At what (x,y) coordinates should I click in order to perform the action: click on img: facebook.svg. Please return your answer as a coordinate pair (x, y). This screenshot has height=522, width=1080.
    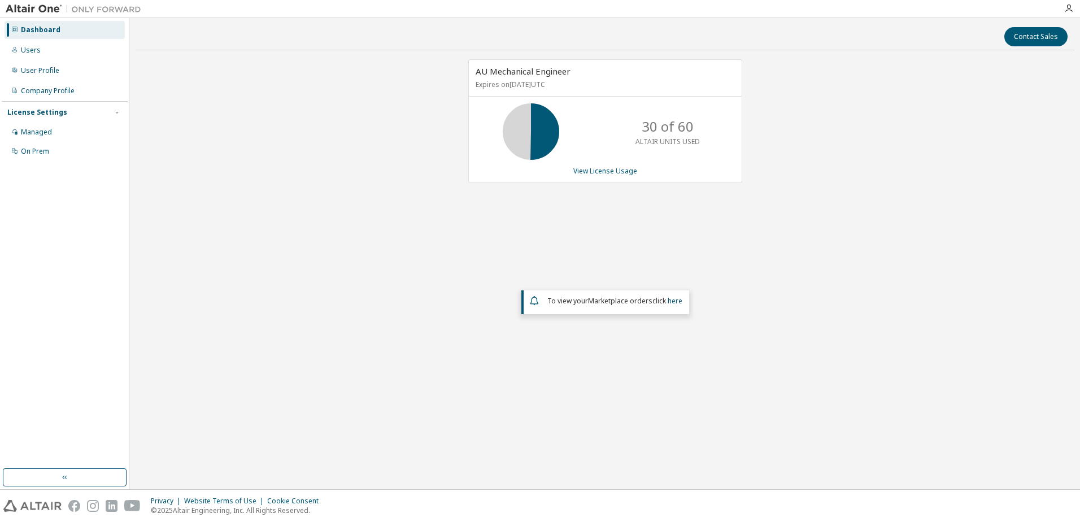
    Looking at the image, I should click on (74, 505).